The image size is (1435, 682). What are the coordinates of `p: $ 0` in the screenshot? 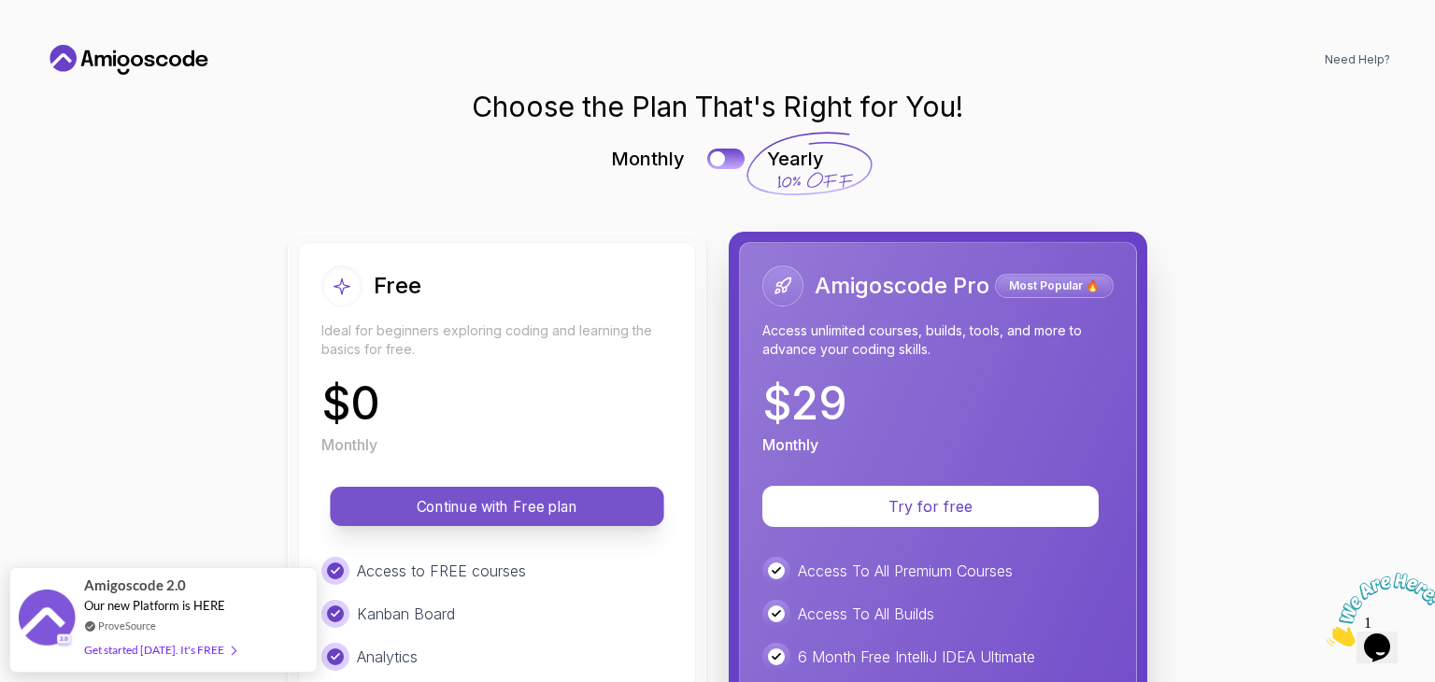 It's located at (350, 403).